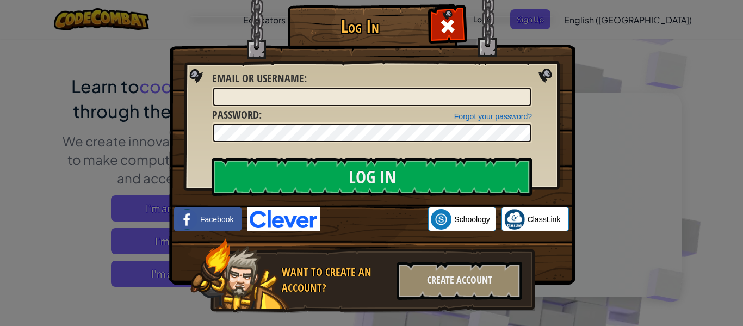 The height and width of the screenshot is (326, 743). What do you see at coordinates (472, 219) in the screenshot?
I see `span: Schoology` at bounding box center [472, 219].